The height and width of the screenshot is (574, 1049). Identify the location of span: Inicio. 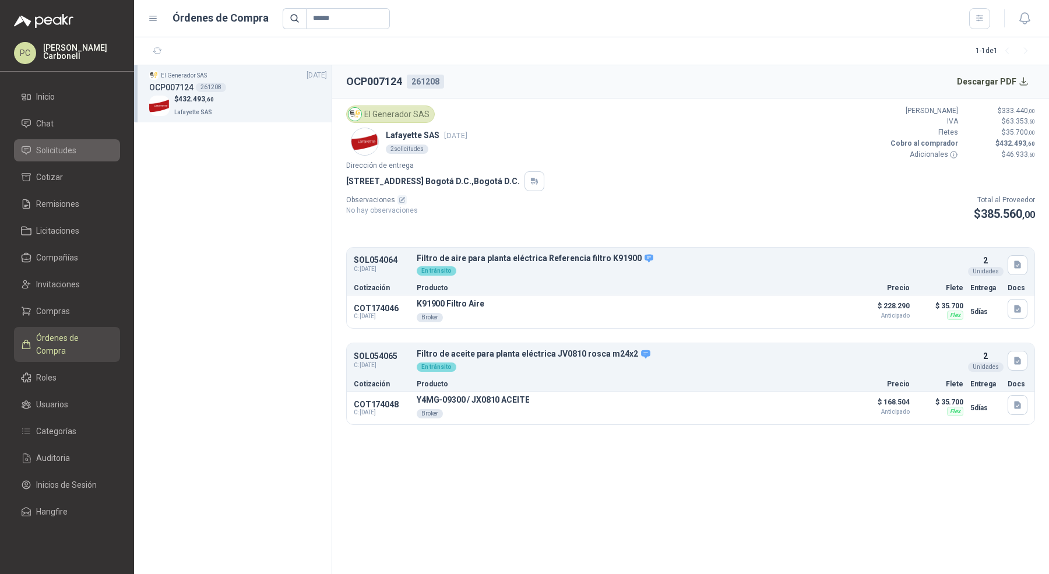
(45, 97).